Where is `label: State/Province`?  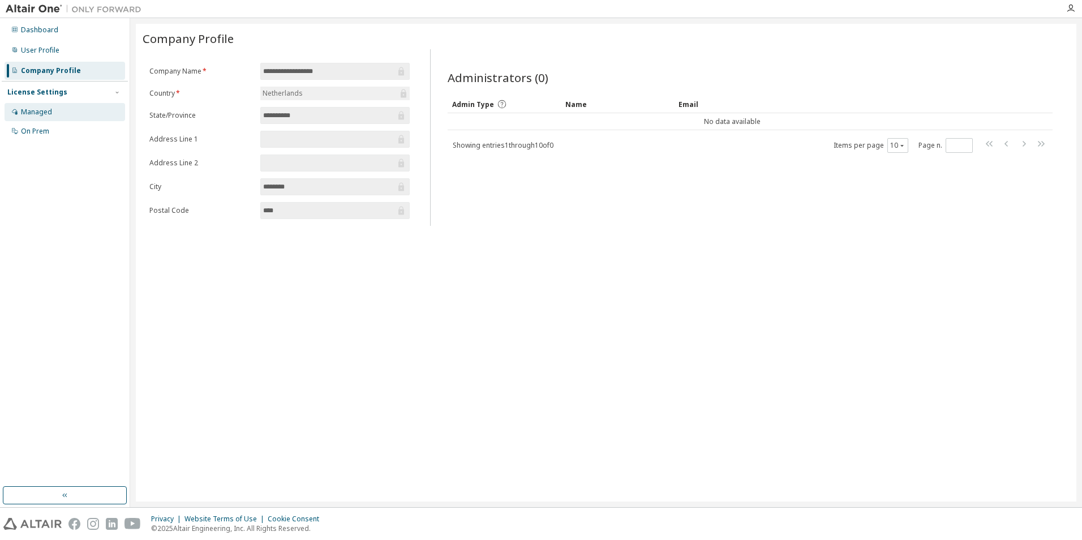 label: State/Province is located at coordinates (201, 115).